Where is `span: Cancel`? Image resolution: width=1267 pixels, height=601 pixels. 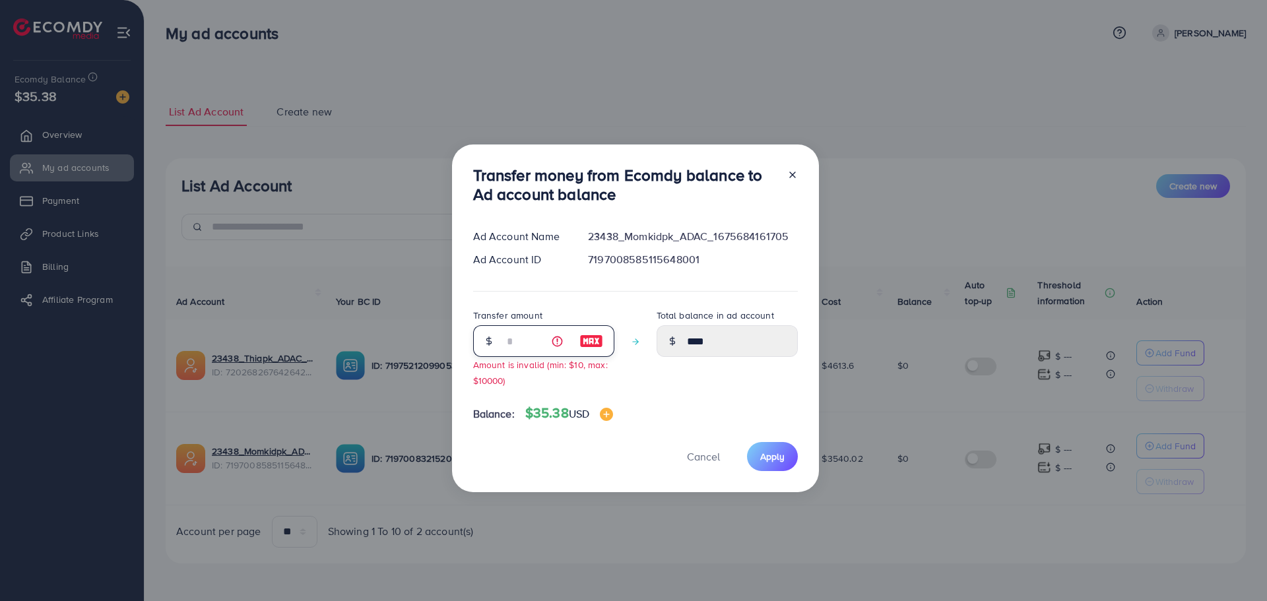 span: Cancel is located at coordinates (703, 457).